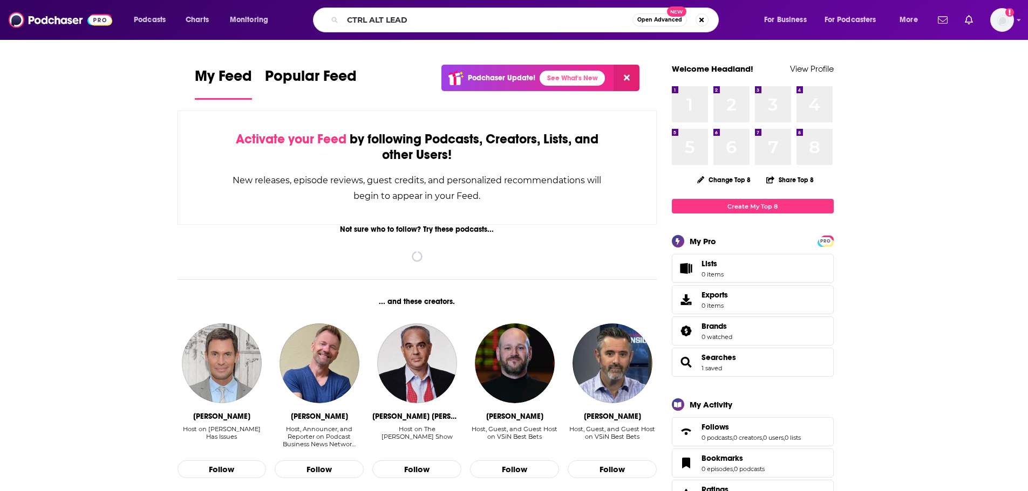 This screenshot has width=1028, height=491. I want to click on span: My Feed, so click(223, 79).